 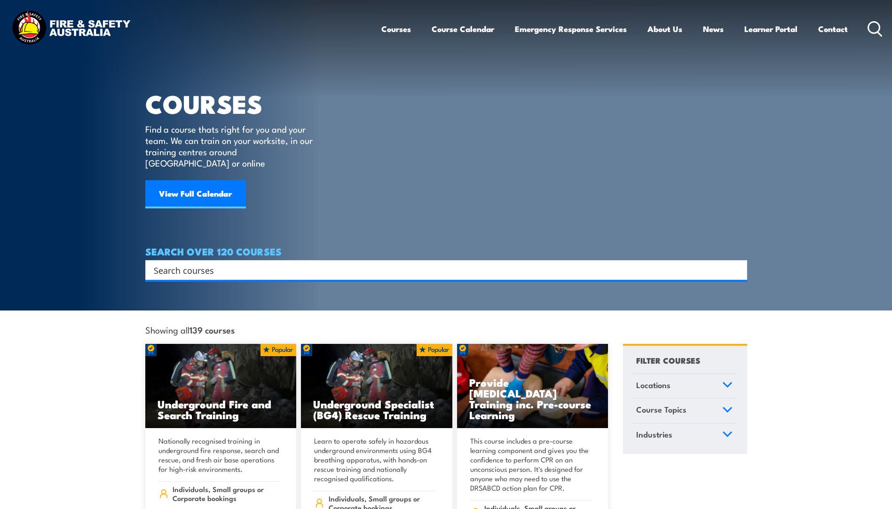 What do you see at coordinates (377, 409) in the screenshot?
I see `h3: Underground Specialist (BG4) Rescue Training` at bounding box center [377, 409].